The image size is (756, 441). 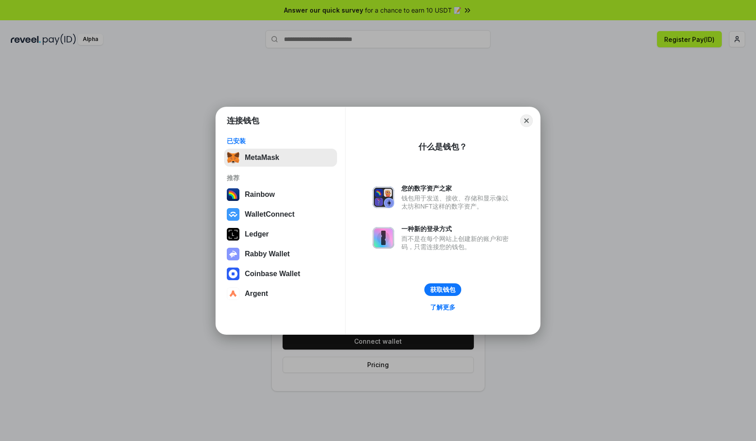 What do you see at coordinates (280, 294) in the screenshot?
I see `button: Argent` at bounding box center [280, 294].